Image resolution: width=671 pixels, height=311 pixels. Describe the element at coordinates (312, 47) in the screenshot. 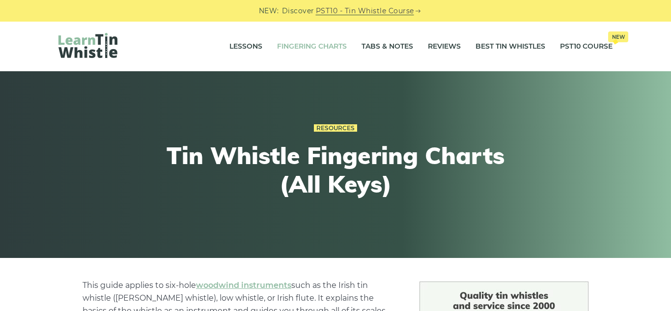

I see `a: Fingering Charts` at that location.